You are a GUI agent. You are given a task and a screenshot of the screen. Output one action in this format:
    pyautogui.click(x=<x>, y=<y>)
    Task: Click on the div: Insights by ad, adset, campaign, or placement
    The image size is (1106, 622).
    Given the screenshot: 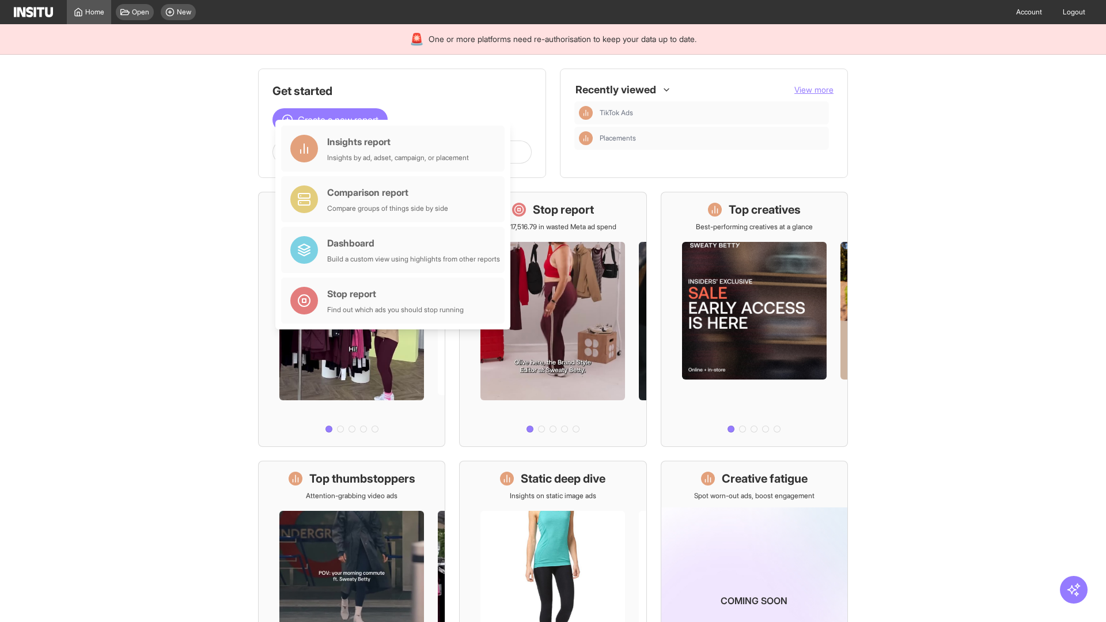 What is the action you would take?
    pyautogui.click(x=398, y=158)
    